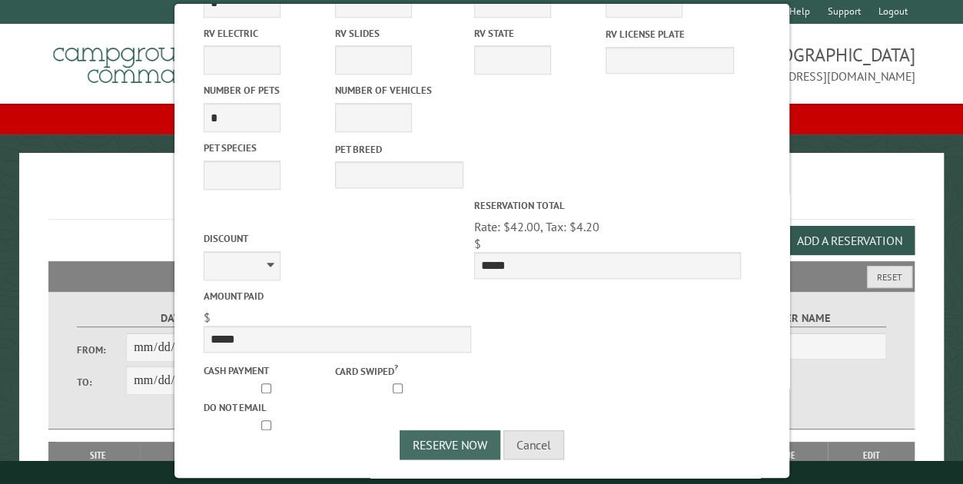 This screenshot has height=484, width=963. What do you see at coordinates (482, 276) in the screenshot?
I see `h2: Filters` at bounding box center [482, 276].